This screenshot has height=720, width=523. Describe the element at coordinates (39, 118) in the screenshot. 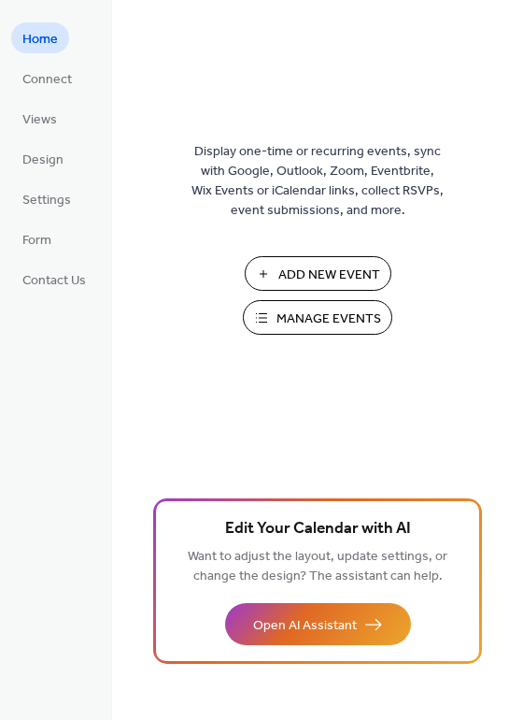

I see `a: Views` at that location.